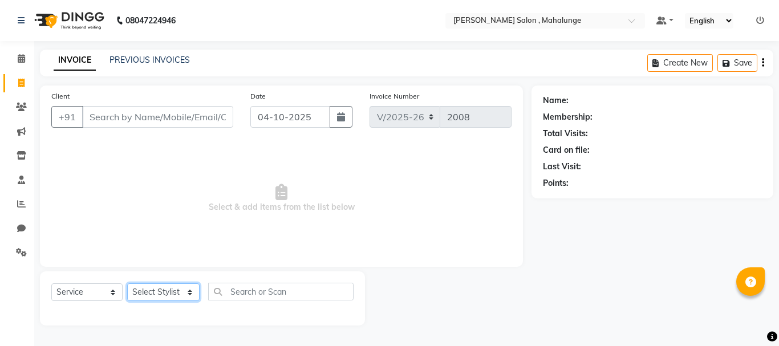 This screenshot has height=346, width=779. I want to click on a: PREVIOUS INVOICES, so click(149, 60).